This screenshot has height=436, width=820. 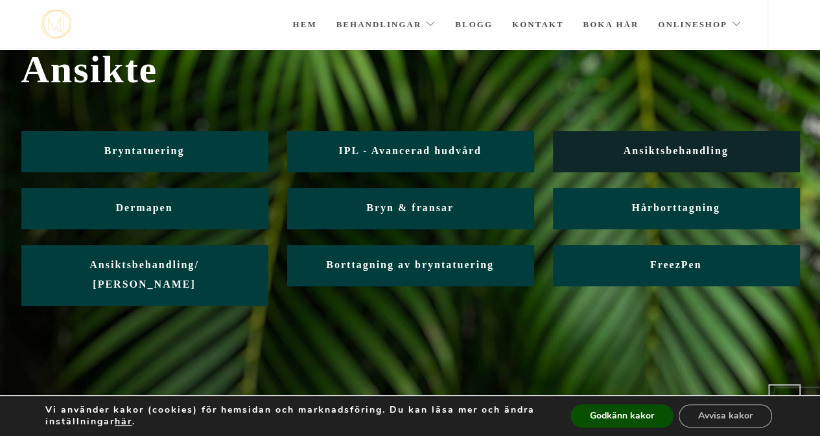 What do you see at coordinates (410, 265) in the screenshot?
I see `a: Borttagning av bryntatuering` at bounding box center [410, 265].